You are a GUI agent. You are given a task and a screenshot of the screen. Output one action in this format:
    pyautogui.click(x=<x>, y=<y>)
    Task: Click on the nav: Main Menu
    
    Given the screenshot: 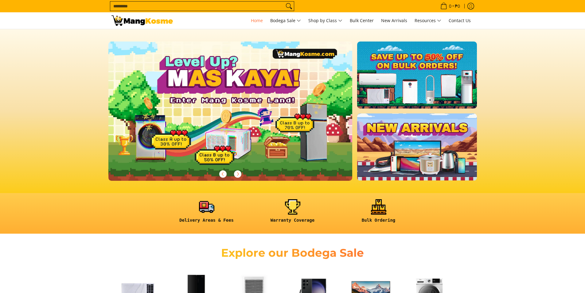 What is the action you would take?
    pyautogui.click(x=327, y=21)
    